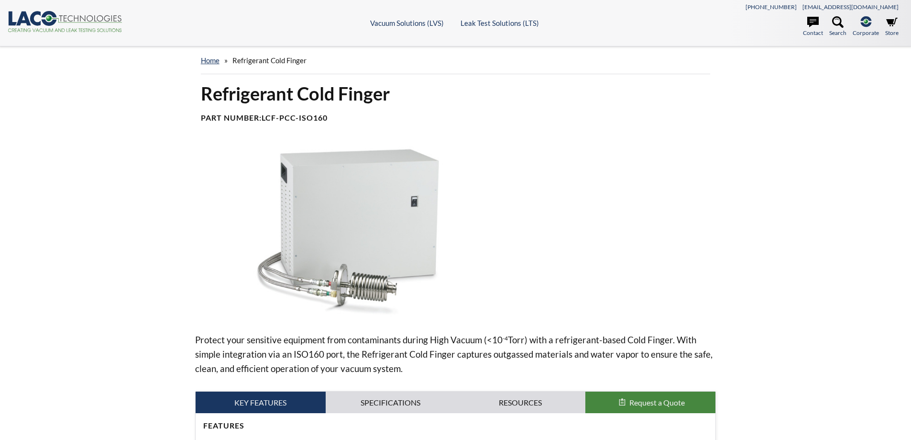 The height and width of the screenshot is (440, 911). What do you see at coordinates (657, 402) in the screenshot?
I see `span: Request a Quote` at bounding box center [657, 402].